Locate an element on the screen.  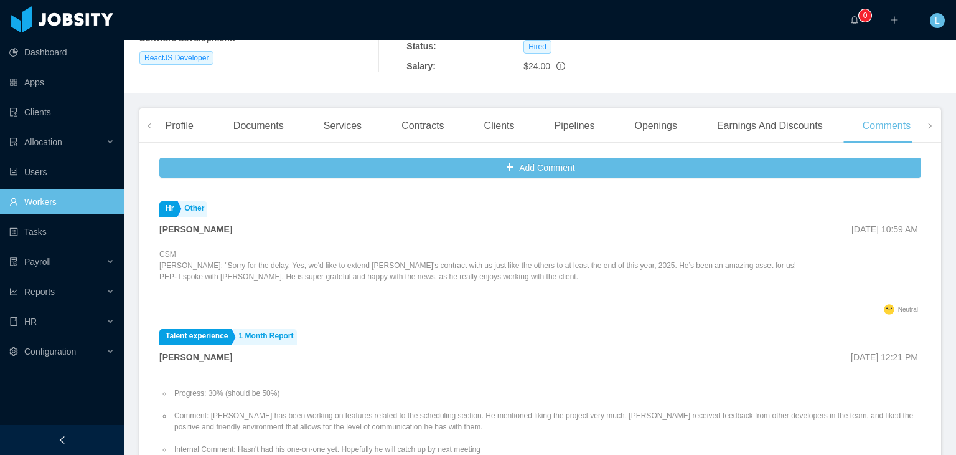
span: HR is located at coordinates (31, 321).